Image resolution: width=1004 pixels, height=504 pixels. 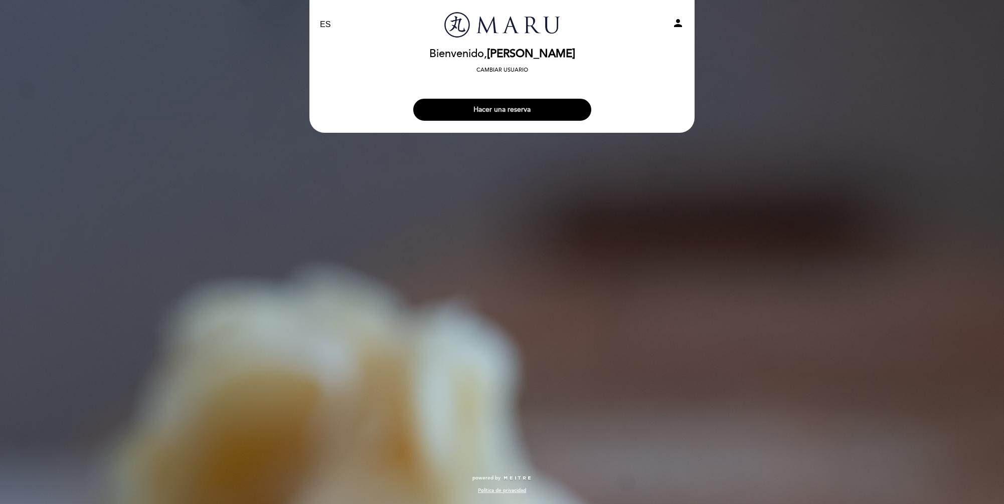 What do you see at coordinates (502, 478) in the screenshot?
I see `a: powered by` at bounding box center [502, 478].